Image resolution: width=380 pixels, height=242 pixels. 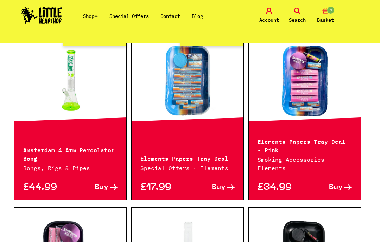 What do you see at coordinates (41, 15) in the screenshot?
I see `img: Little Head Shop Logo` at bounding box center [41, 15].